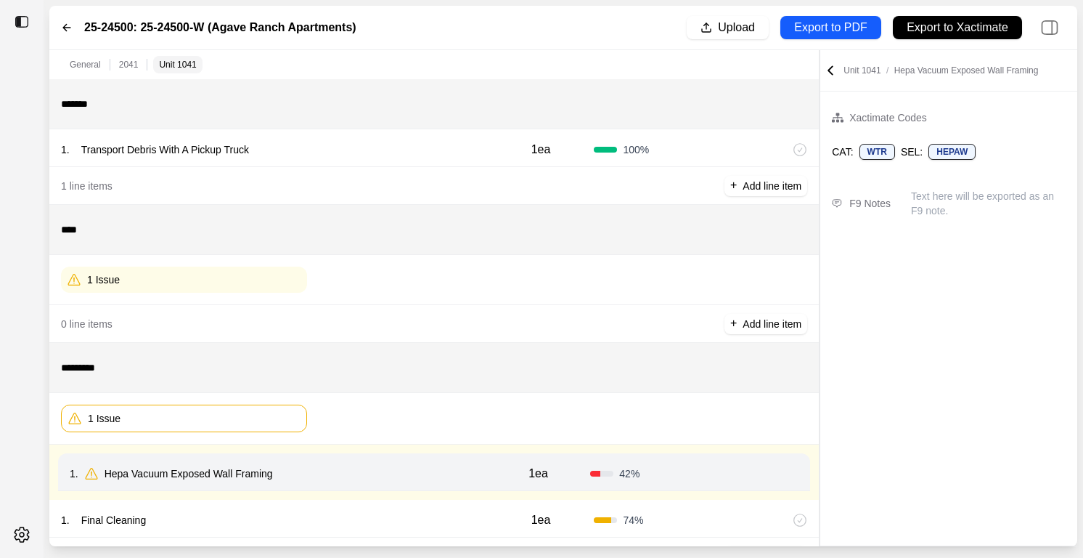  I want to click on img: right-panel.svg, so click(1050, 28).